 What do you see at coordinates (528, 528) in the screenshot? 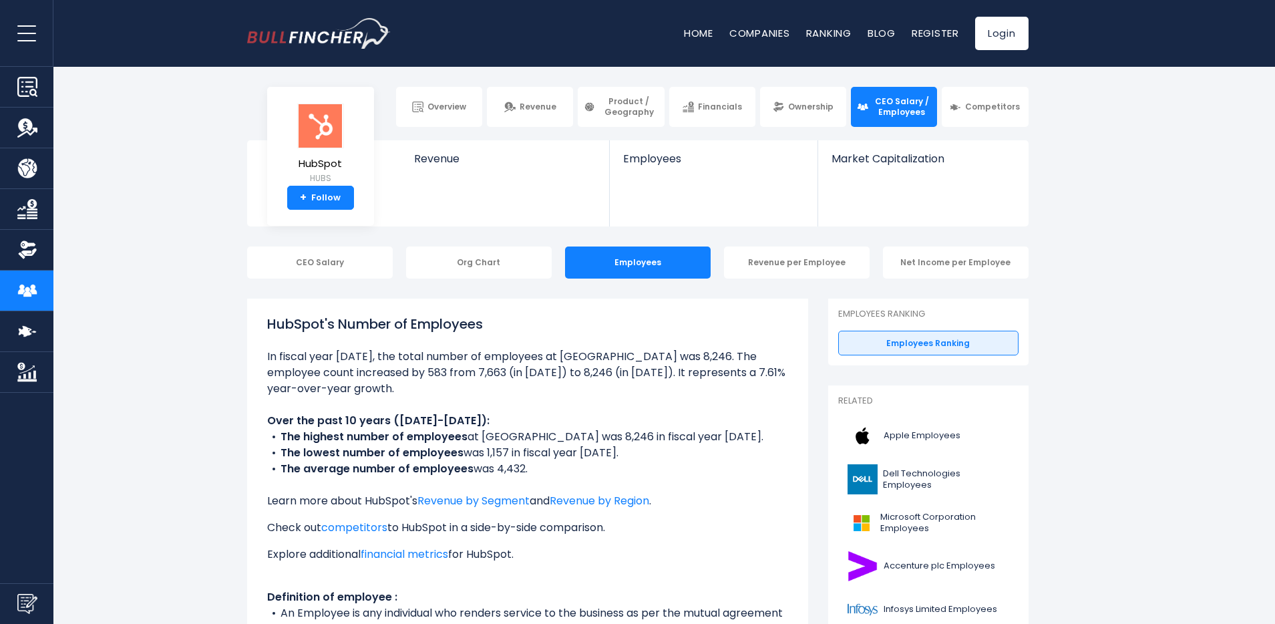
I see `p: Check out to HubSpot in a side-by-side comparison.` at bounding box center [528, 528].